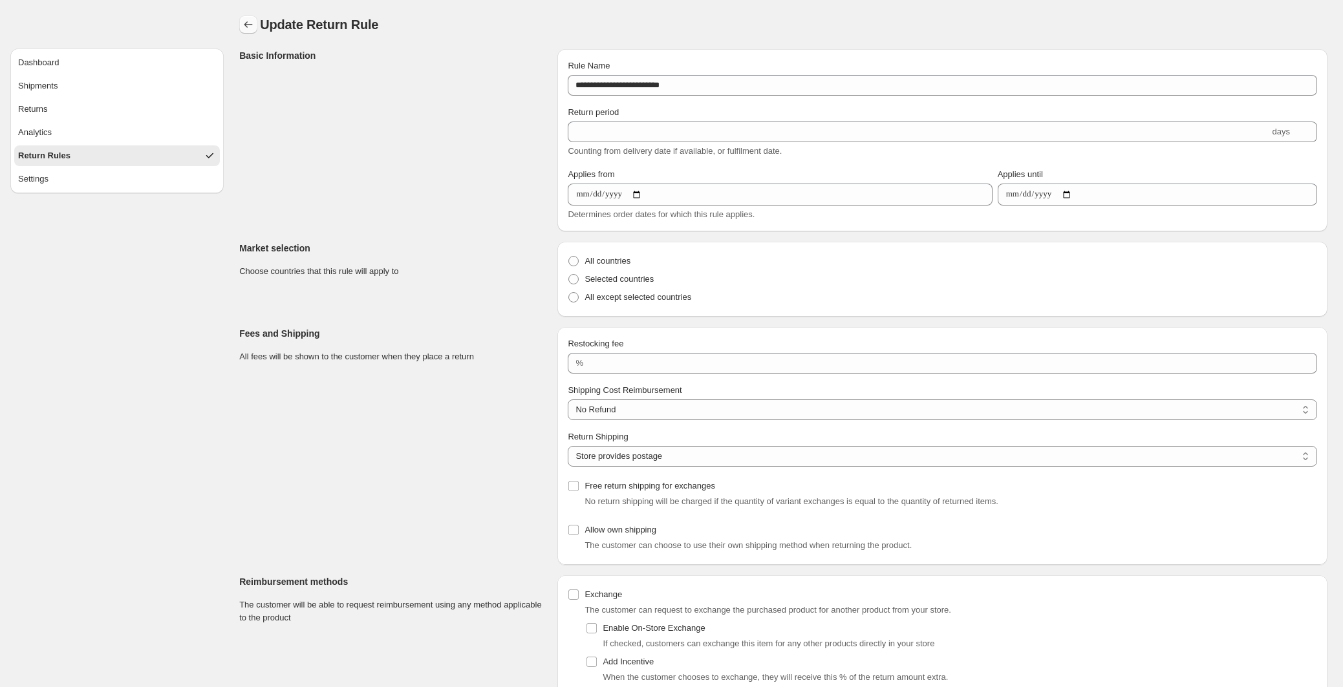  What do you see at coordinates (628, 662) in the screenshot?
I see `span: Add Incentive` at bounding box center [628, 662].